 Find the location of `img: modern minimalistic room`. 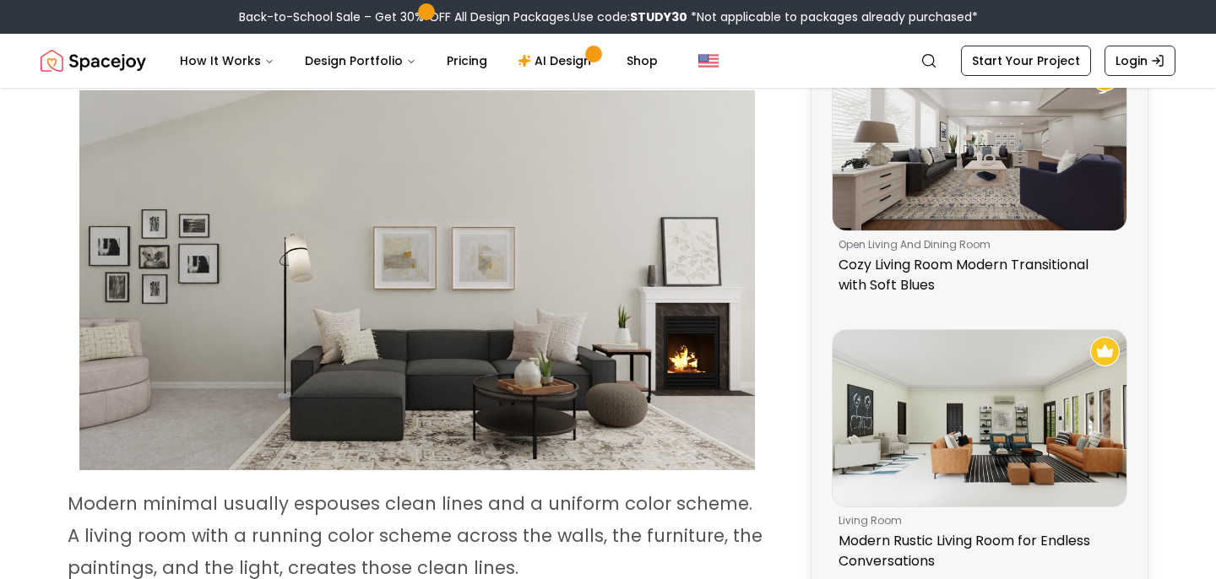

img: modern minimalistic room is located at coordinates (417, 280).